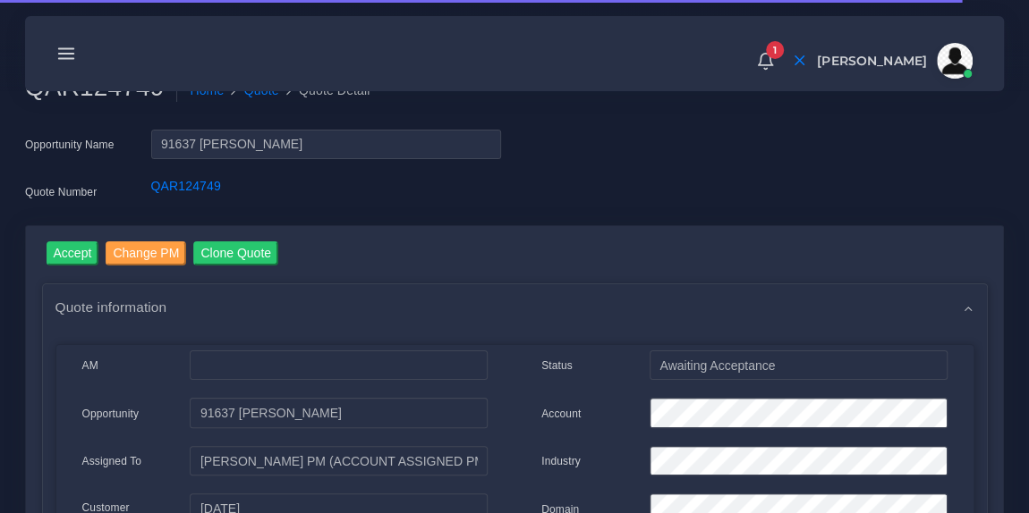 The image size is (1029, 513). I want to click on input: Accept, so click(72, 253).